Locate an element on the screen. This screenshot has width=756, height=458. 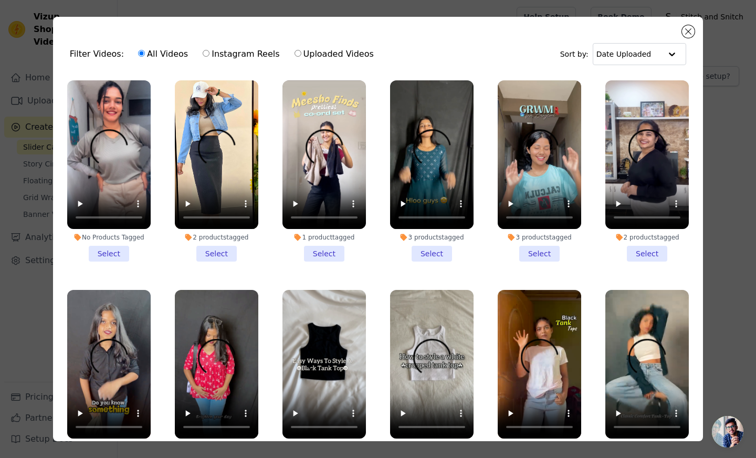
label: All Videos is located at coordinates (163, 54).